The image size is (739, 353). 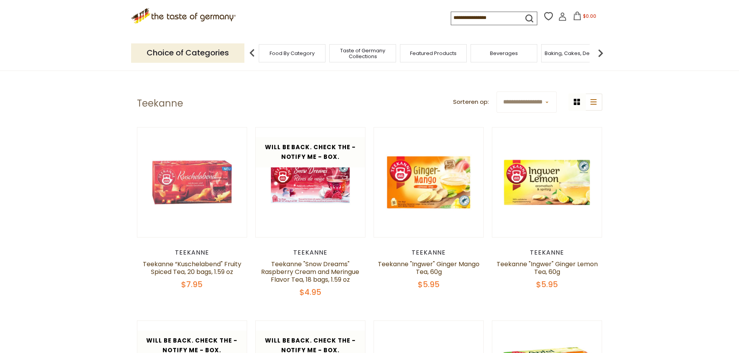 What do you see at coordinates (547, 182) in the screenshot?
I see `img: Teekanne "Ingwer" Ginger Lemon` at bounding box center [547, 182].